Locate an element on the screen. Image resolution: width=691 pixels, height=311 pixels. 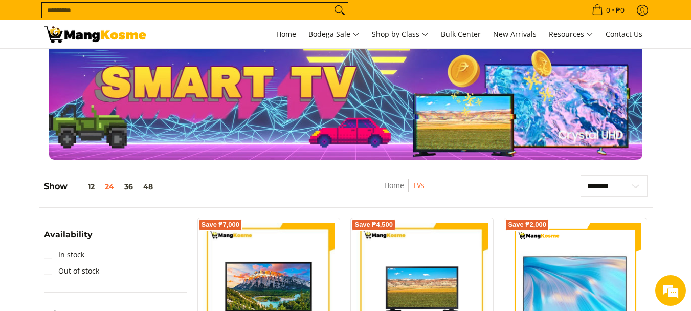
button: 48 is located at coordinates (148, 186).